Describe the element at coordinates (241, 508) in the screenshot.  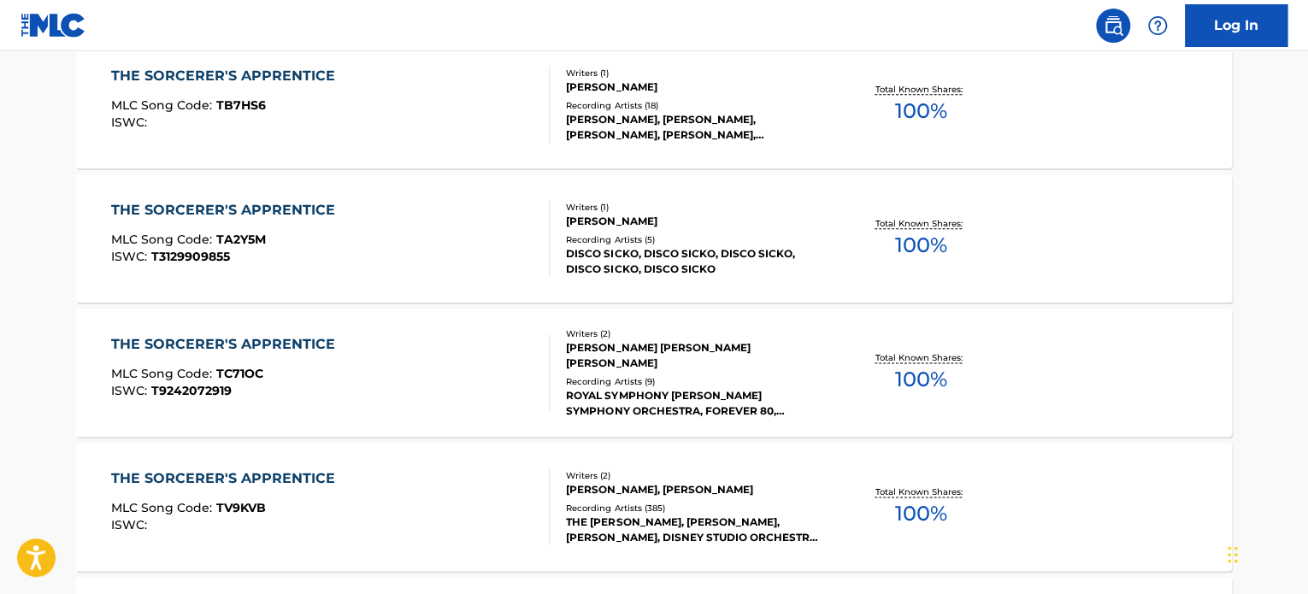
I see `span: TV9KVB` at that location.